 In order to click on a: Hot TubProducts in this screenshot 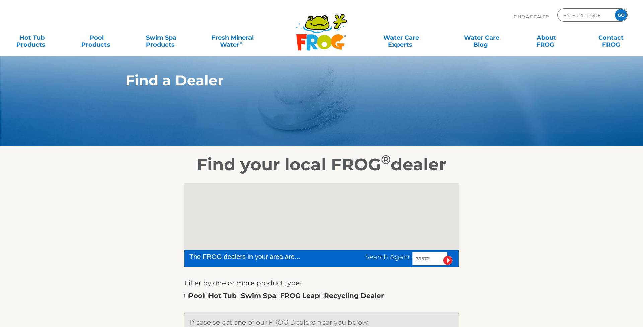, I will do `click(32, 38)`.